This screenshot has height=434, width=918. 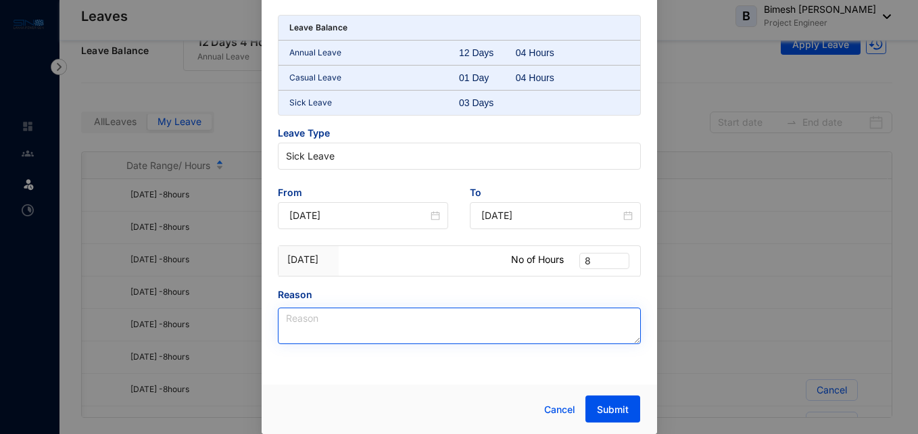 What do you see at coordinates (612, 409) in the screenshot?
I see `button: Submit` at bounding box center [612, 409].